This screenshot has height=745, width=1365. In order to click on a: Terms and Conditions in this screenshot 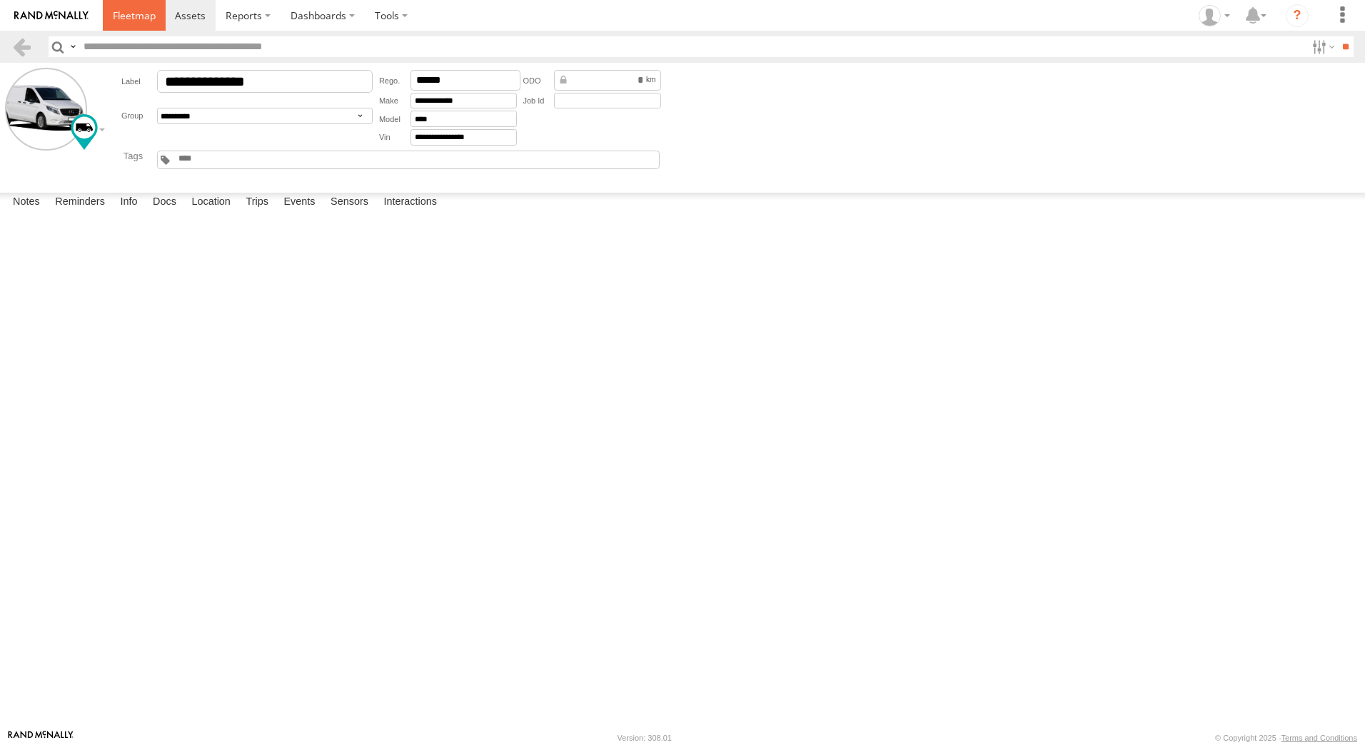, I will do `click(1319, 738)`.